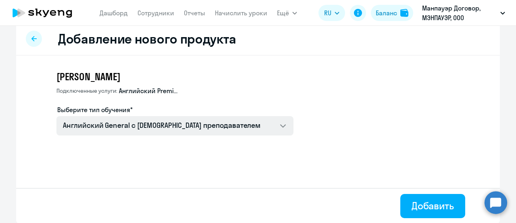  Describe the element at coordinates (328, 13) in the screenshot. I see `span: RU` at that location.